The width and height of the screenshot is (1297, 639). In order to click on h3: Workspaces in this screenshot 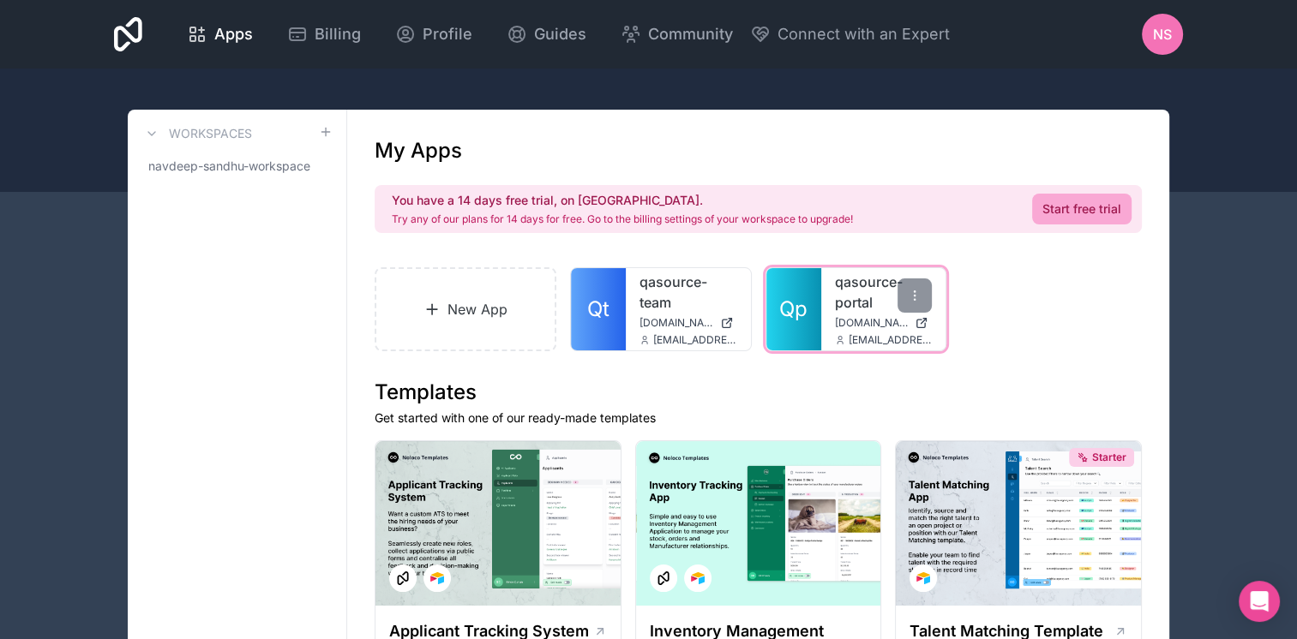, I will do `click(210, 134)`.